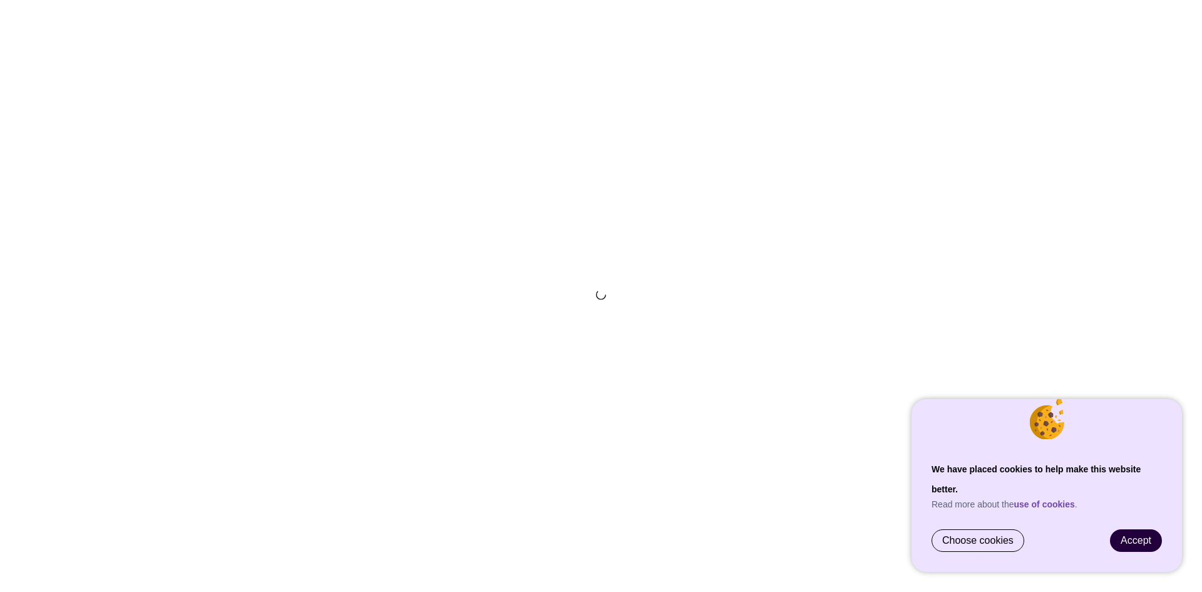  Describe the element at coordinates (978, 540) in the screenshot. I see `a: Choose cookies` at that location.